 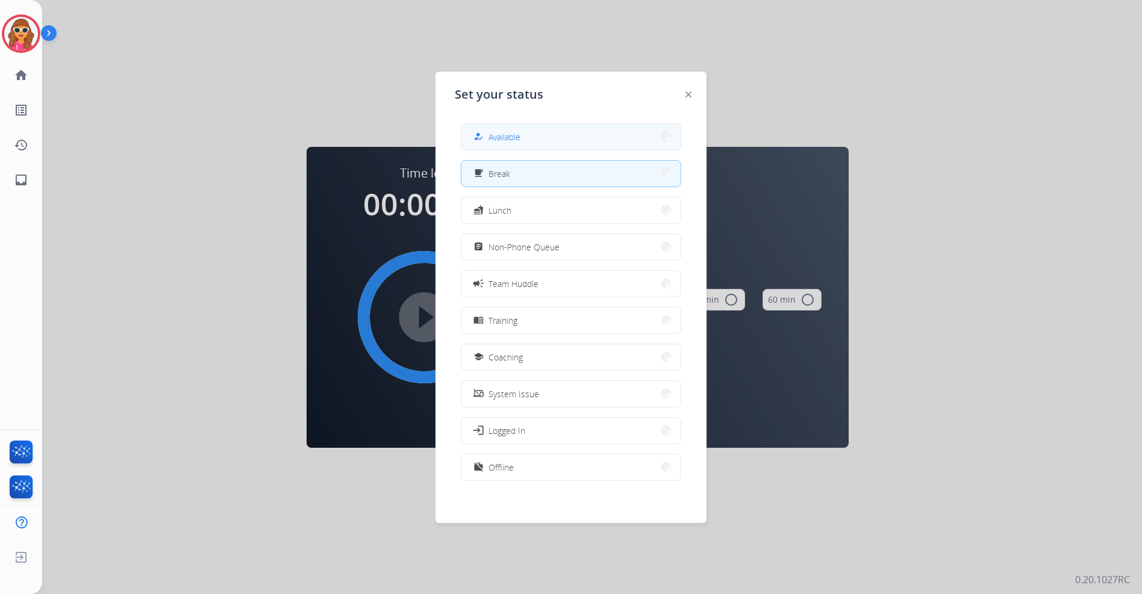 What do you see at coordinates (478, 173) in the screenshot?
I see `mat-icon: free_breakfast` at bounding box center [478, 173].